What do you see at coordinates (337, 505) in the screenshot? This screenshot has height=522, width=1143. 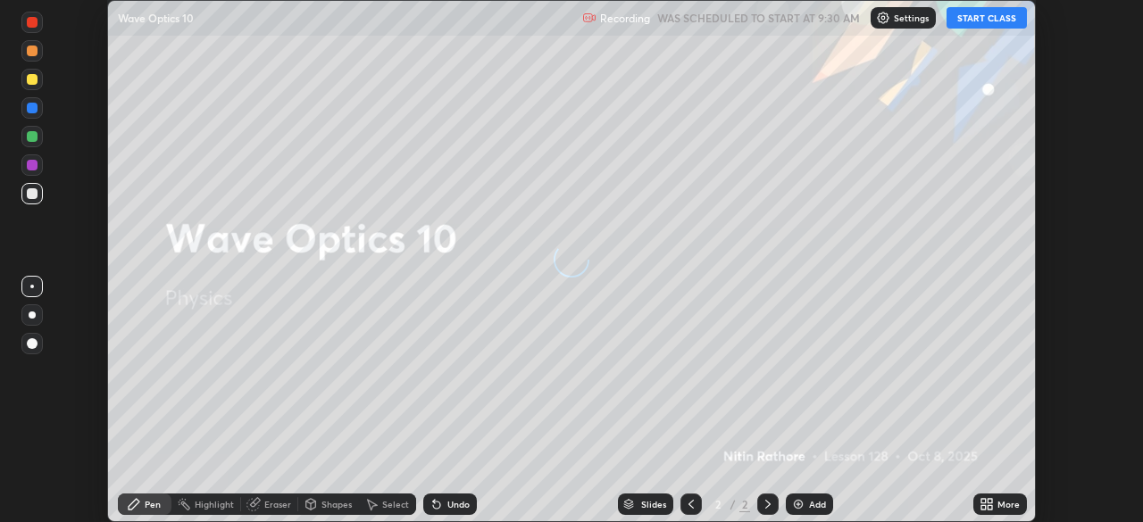 I see `div: Shapes` at bounding box center [337, 505].